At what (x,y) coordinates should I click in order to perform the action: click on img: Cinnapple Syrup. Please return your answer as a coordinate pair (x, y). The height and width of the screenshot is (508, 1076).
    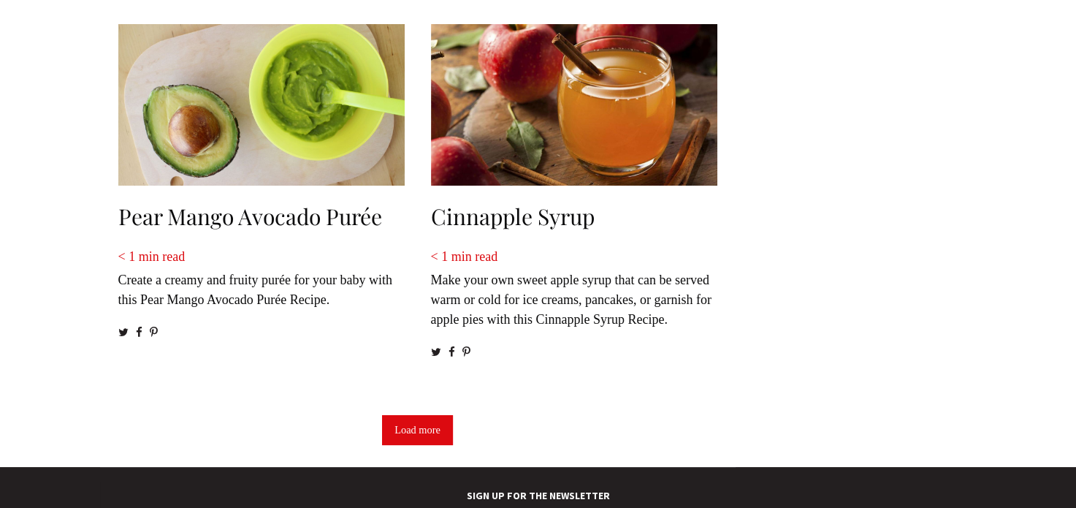
    Looking at the image, I should click on (574, 104).